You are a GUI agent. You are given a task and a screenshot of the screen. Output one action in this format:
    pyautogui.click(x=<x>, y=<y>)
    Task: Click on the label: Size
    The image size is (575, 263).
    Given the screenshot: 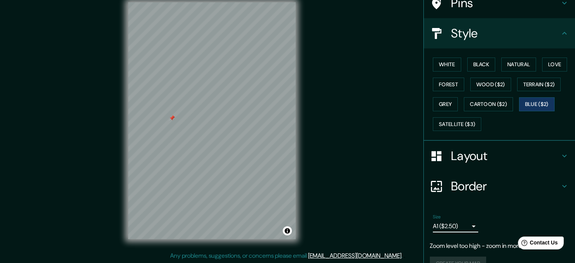 What is the action you would take?
    pyautogui.click(x=436, y=216)
    